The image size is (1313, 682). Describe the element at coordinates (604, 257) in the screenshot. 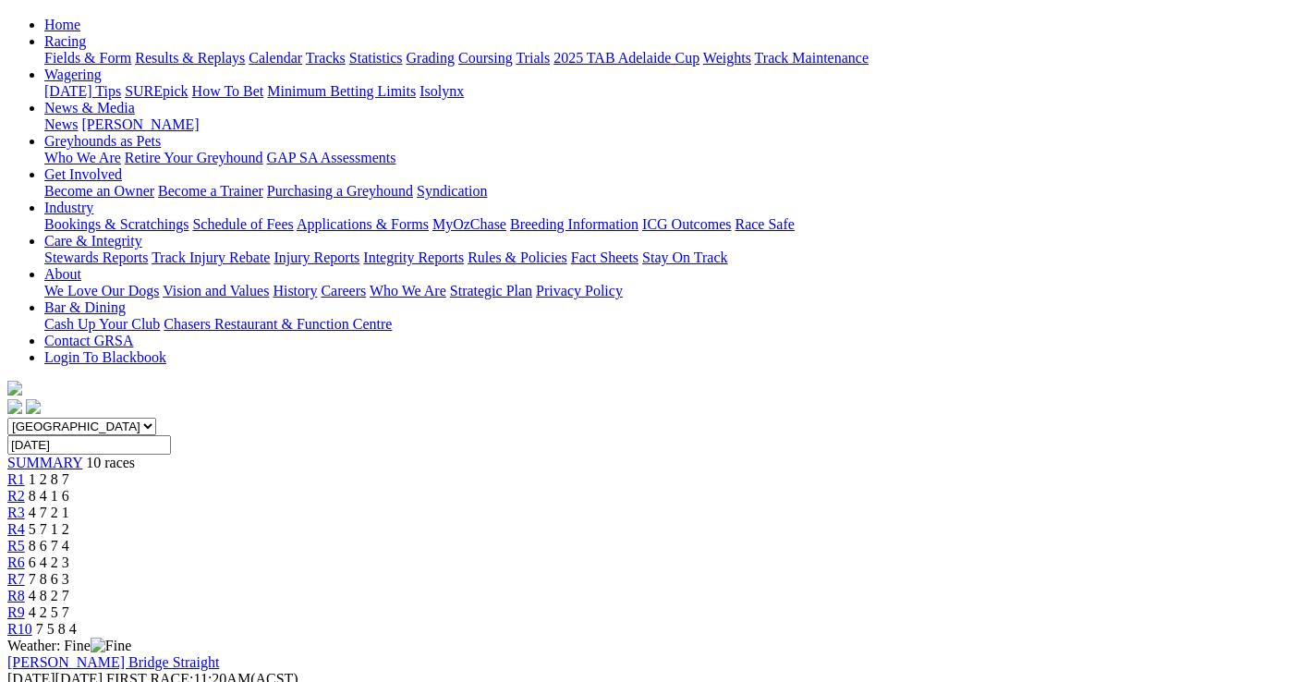

I see `a: Fact Sheets` at that location.